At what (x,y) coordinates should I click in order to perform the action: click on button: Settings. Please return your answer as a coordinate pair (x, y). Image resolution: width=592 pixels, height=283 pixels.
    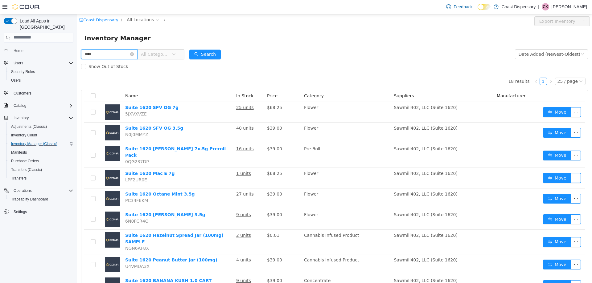
    Looking at the image, I should click on (39, 212).